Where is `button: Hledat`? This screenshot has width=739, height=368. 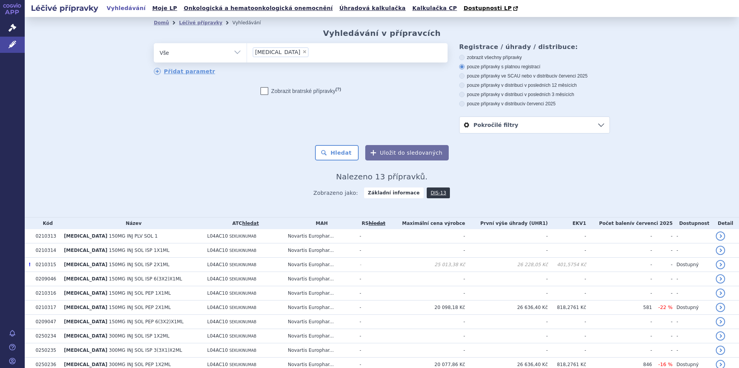
button: Hledat is located at coordinates (336, 153).